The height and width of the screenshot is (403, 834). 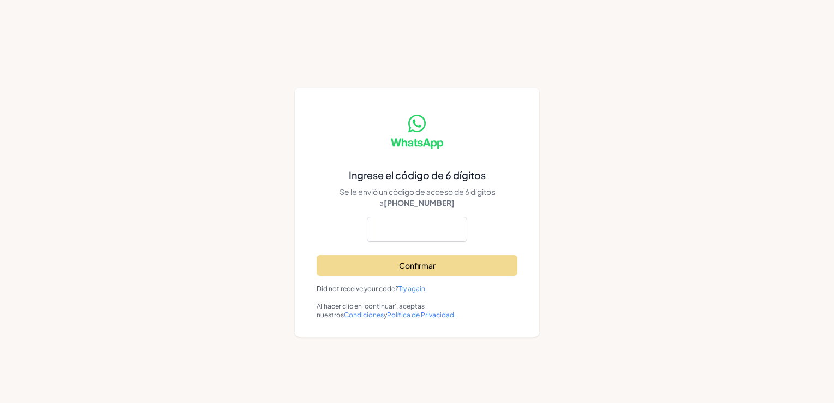 What do you see at coordinates (417, 265) in the screenshot?
I see `button: Confirmar` at bounding box center [417, 265].